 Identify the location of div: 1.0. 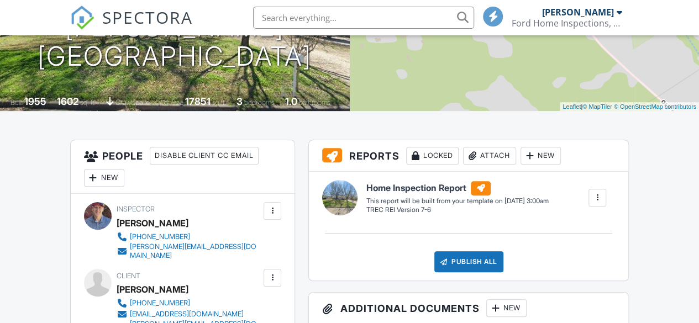
(291, 101).